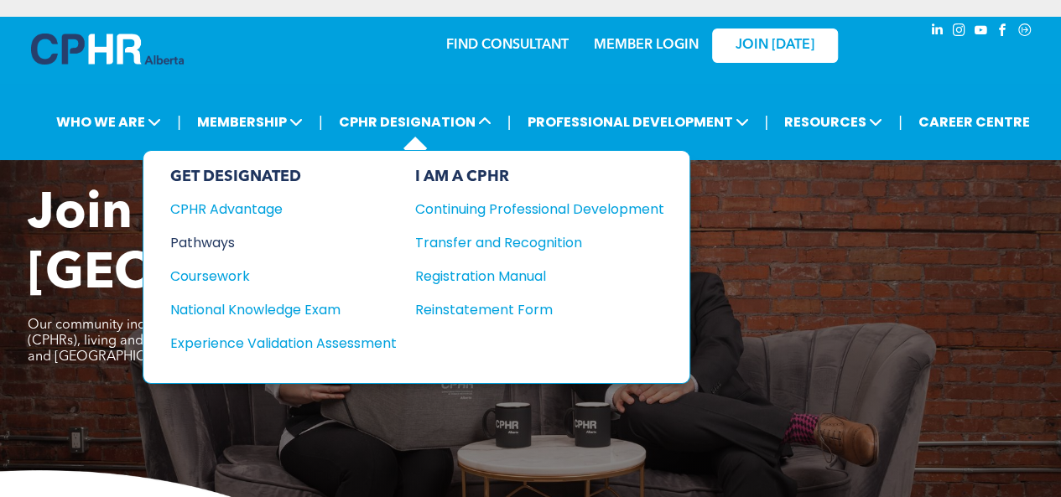  What do you see at coordinates (527, 309) in the screenshot?
I see `div: Reinstatement Form` at bounding box center [527, 309].